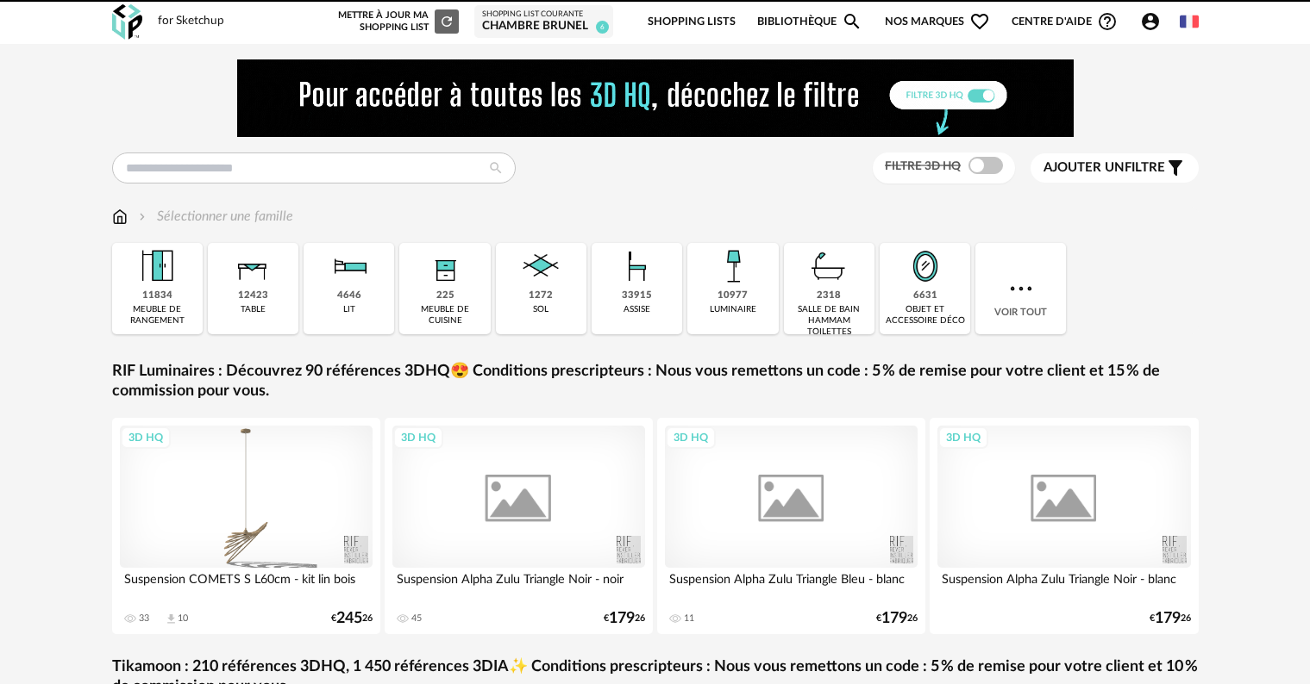 The width and height of the screenshot is (1310, 684). Describe the element at coordinates (828, 266) in the screenshot. I see `img: Salle%20de%20bain.png` at that location.